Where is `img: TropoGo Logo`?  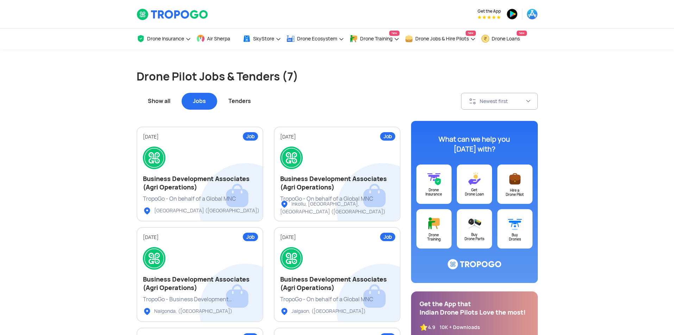 img: TropoGo Logo is located at coordinates (172, 14).